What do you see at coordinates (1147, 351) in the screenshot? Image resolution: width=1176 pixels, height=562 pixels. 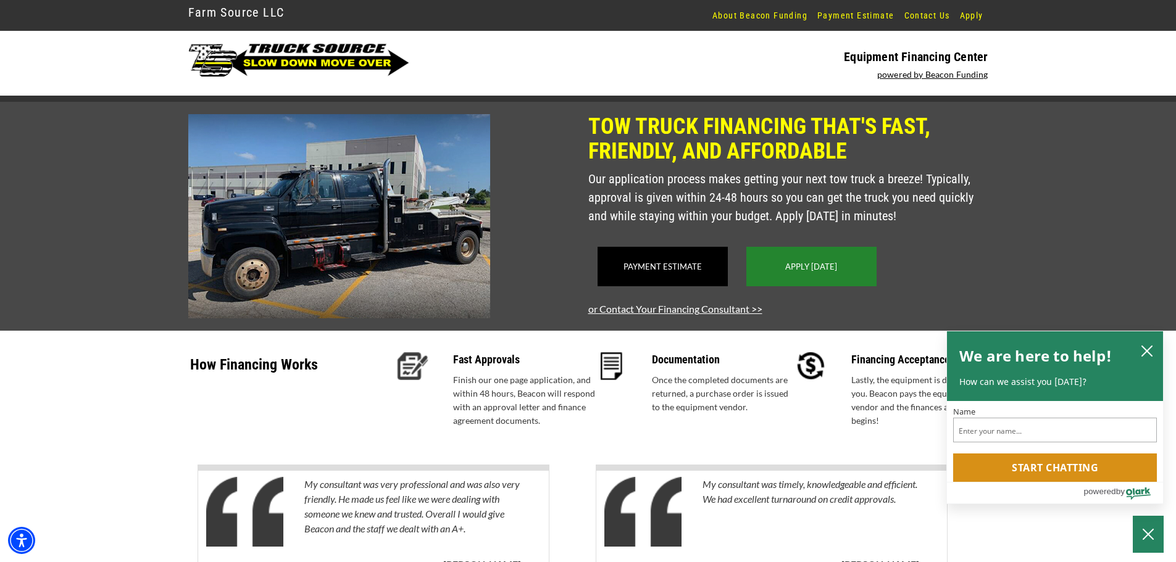 I see `button: close chatbox` at bounding box center [1147, 351].